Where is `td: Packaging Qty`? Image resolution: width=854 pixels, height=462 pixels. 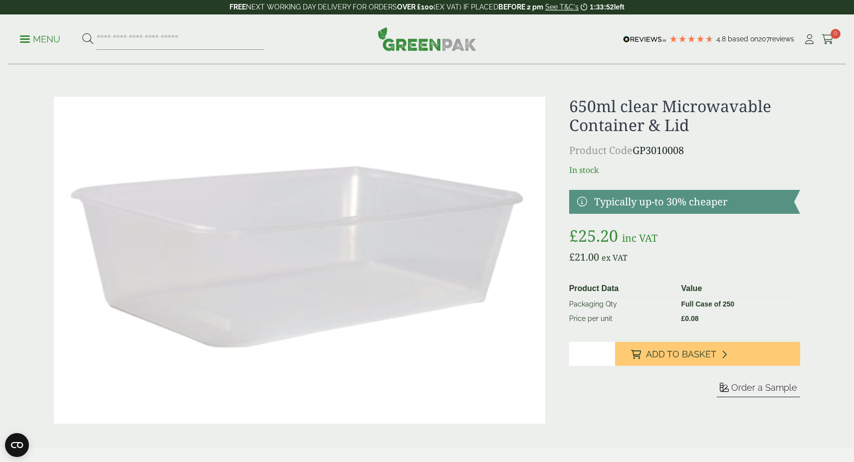
td: Packaging Qty is located at coordinates (621, 304).